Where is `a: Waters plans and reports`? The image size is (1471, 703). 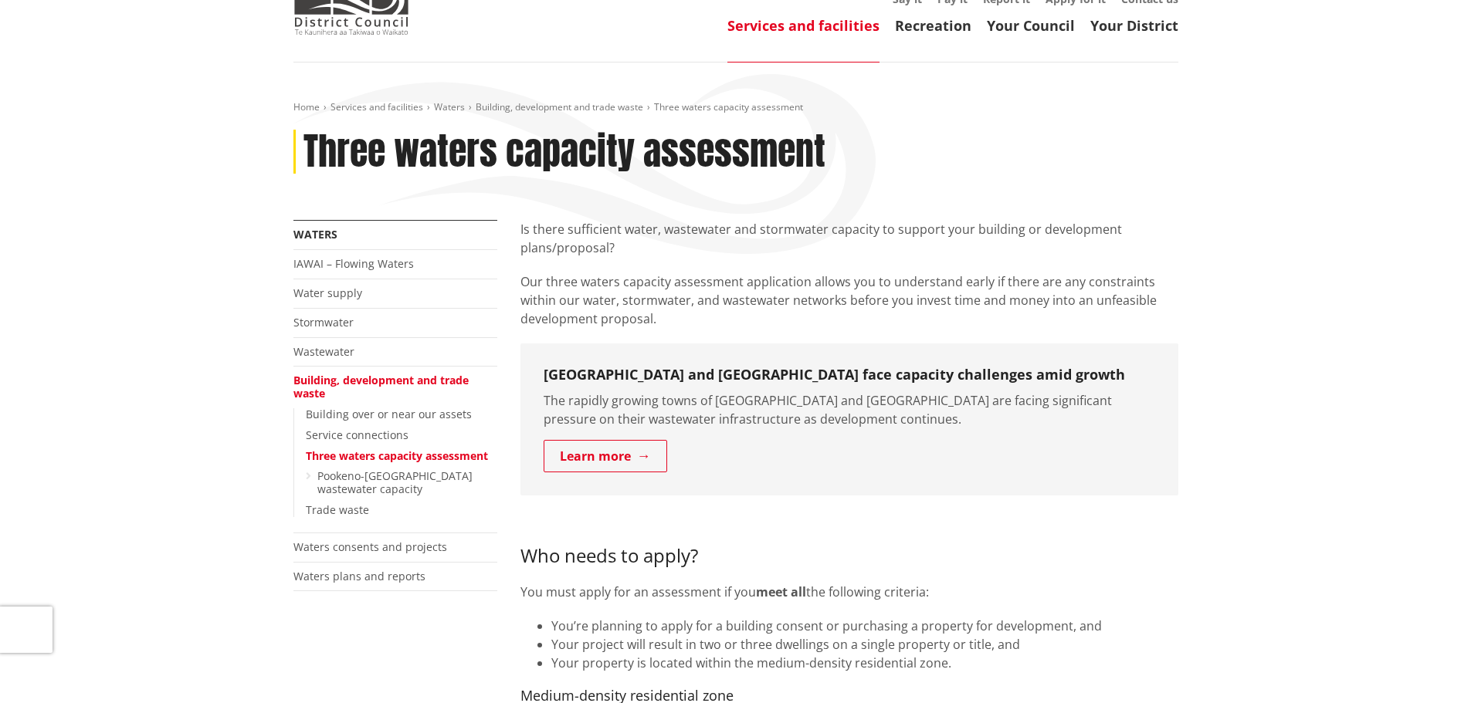
a: Waters plans and reports is located at coordinates (359, 576).